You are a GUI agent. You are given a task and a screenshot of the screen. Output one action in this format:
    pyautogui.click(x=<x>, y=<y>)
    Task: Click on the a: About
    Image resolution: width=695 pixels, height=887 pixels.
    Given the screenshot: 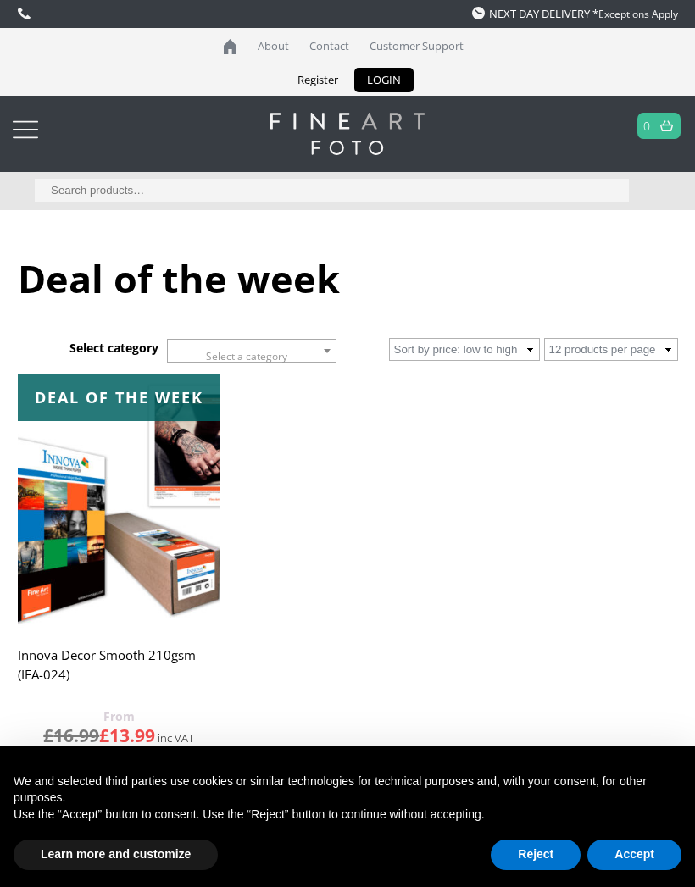 What is the action you would take?
    pyautogui.click(x=273, y=46)
    